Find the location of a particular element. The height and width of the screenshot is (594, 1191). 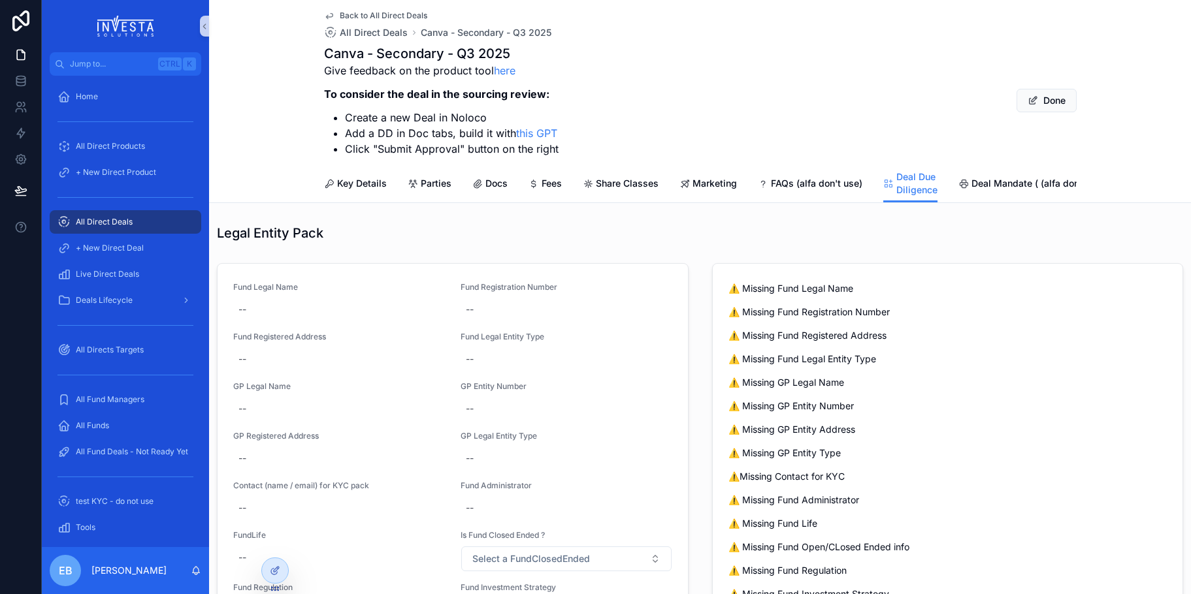

span: EB is located at coordinates (65, 571).